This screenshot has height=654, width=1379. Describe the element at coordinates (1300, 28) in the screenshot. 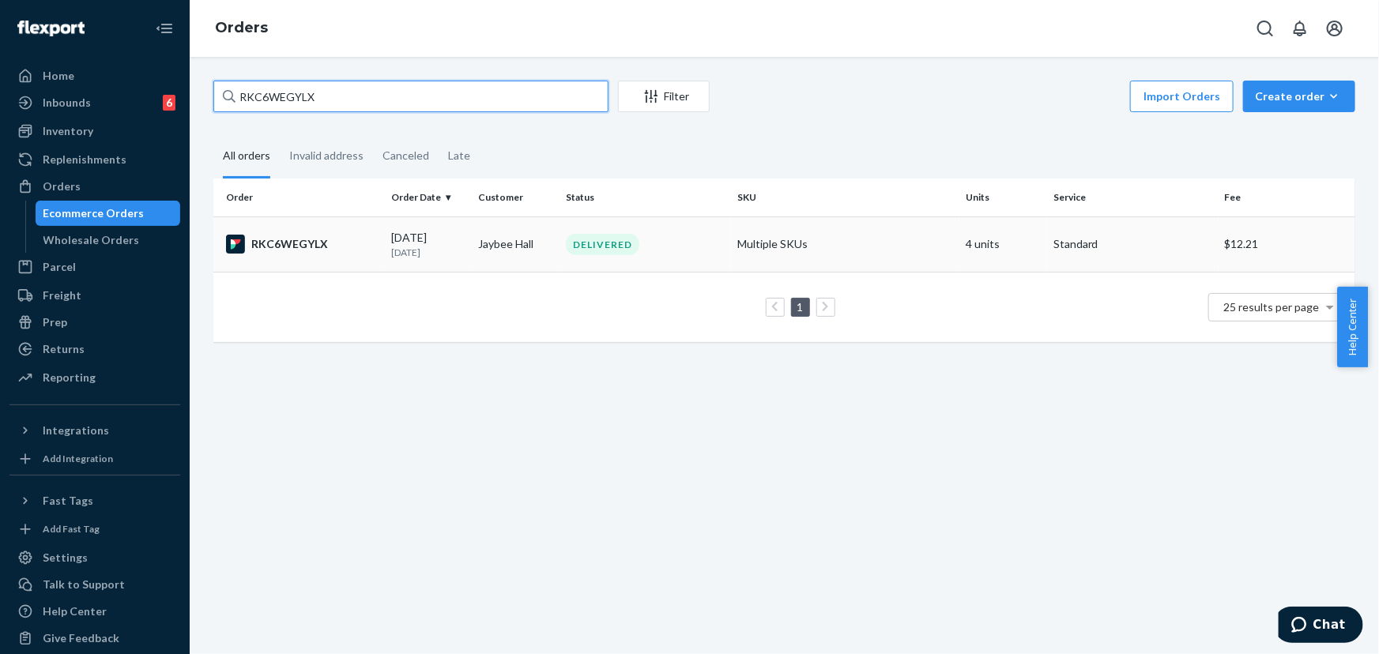

I see `button: Open notifications` at that location.